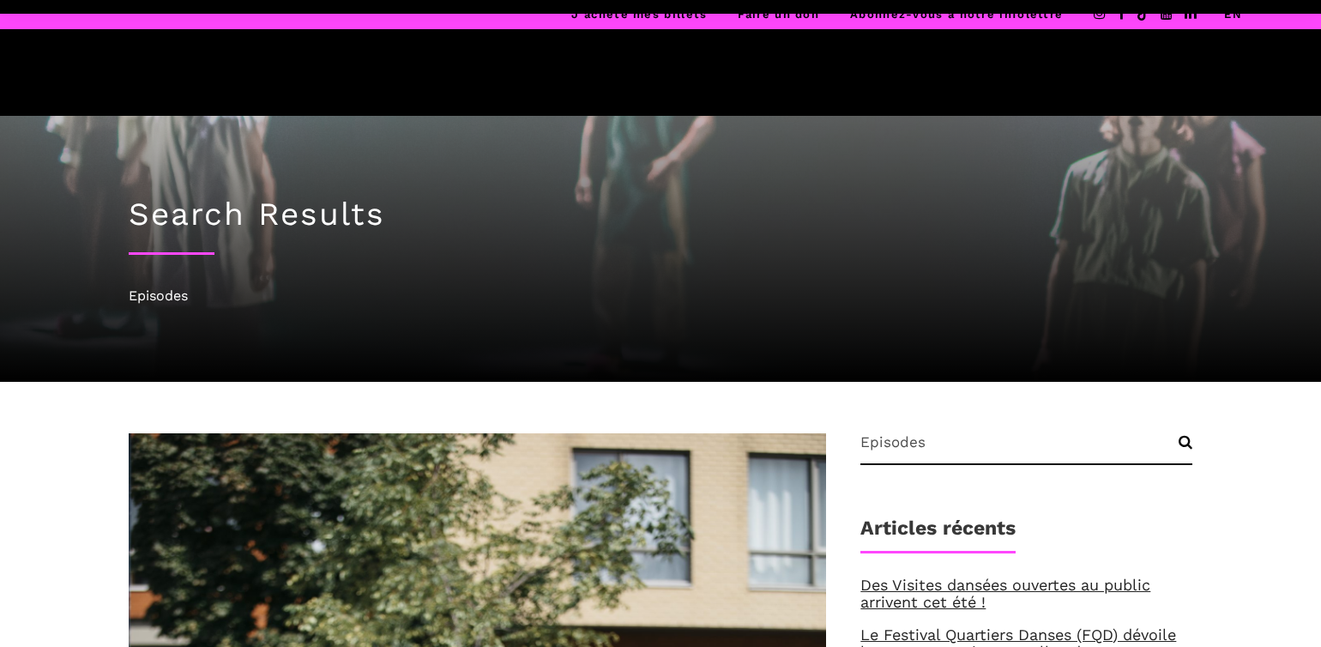  I want to click on h3: Search Results, so click(660, 214).